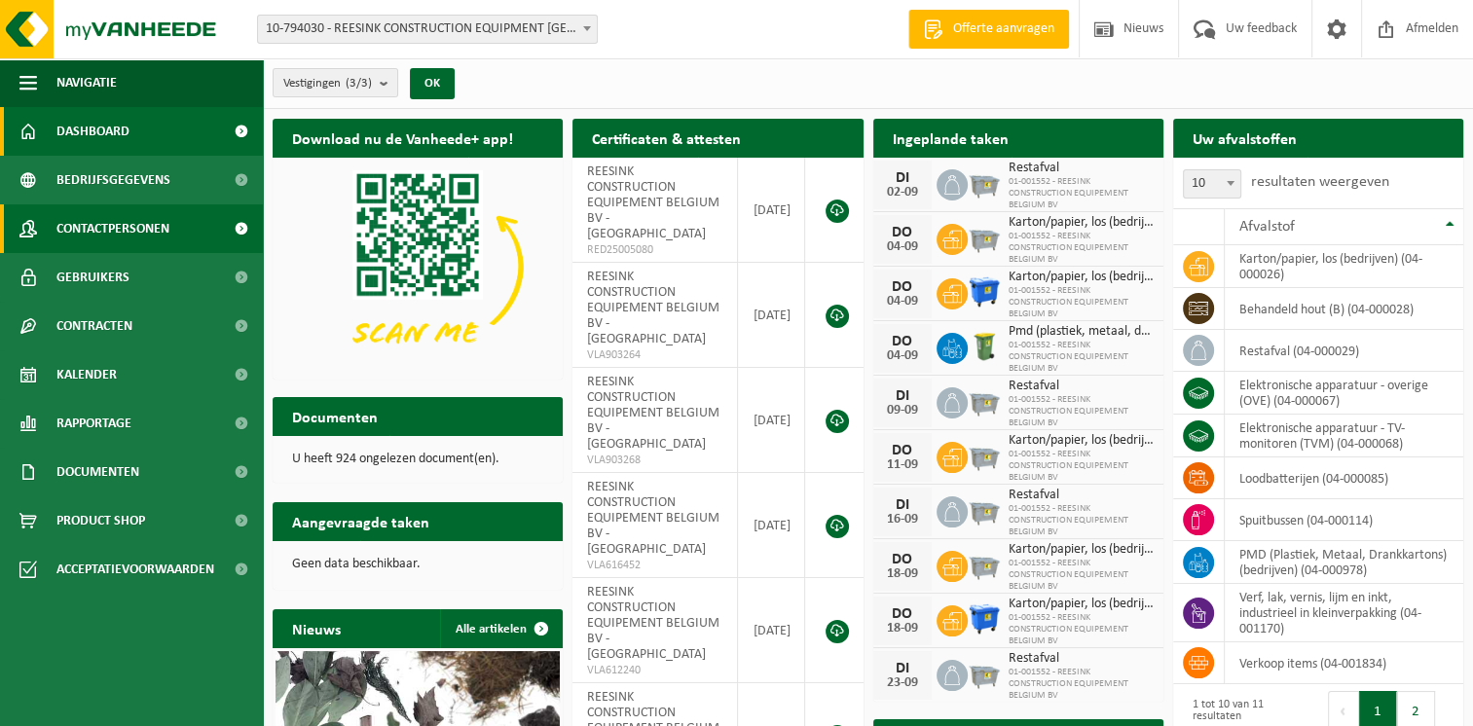 The height and width of the screenshot is (726, 1473). Describe the element at coordinates (1080, 332) in the screenshot. I see `span: Pmd (plastiek, metaal, drankkartons) (bedrijven)` at that location.